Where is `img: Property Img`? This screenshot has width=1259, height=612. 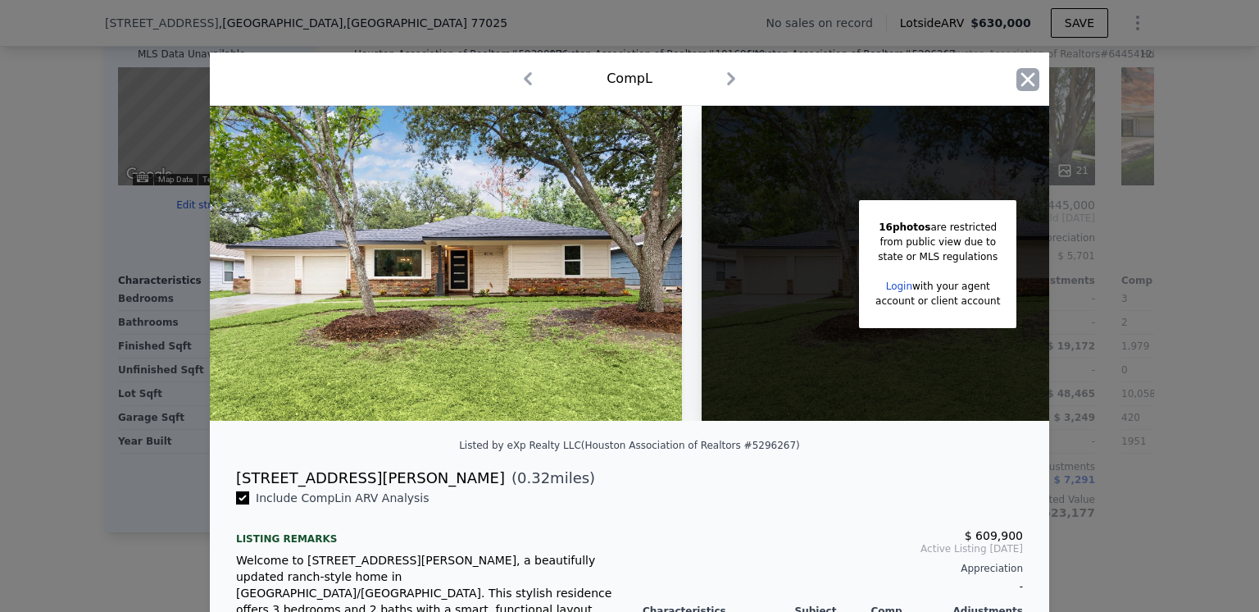
img: Property Img is located at coordinates (446, 263).